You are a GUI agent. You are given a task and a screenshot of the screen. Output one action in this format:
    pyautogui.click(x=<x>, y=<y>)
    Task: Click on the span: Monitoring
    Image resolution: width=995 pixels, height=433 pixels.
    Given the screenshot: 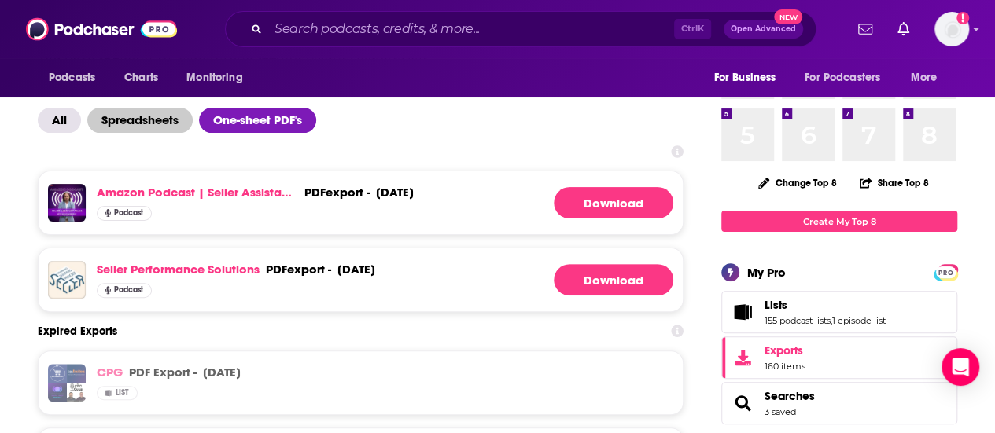 What is the action you would take?
    pyautogui.click(x=214, y=78)
    